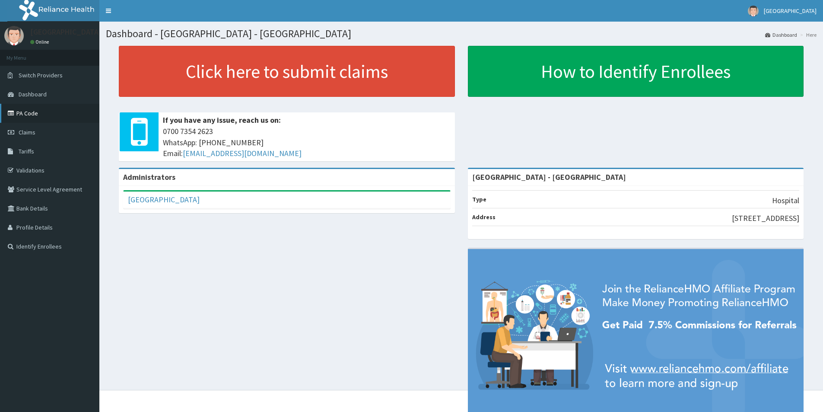  Describe the element at coordinates (222, 120) in the screenshot. I see `b: If you have any issue, reach us on:` at that location.